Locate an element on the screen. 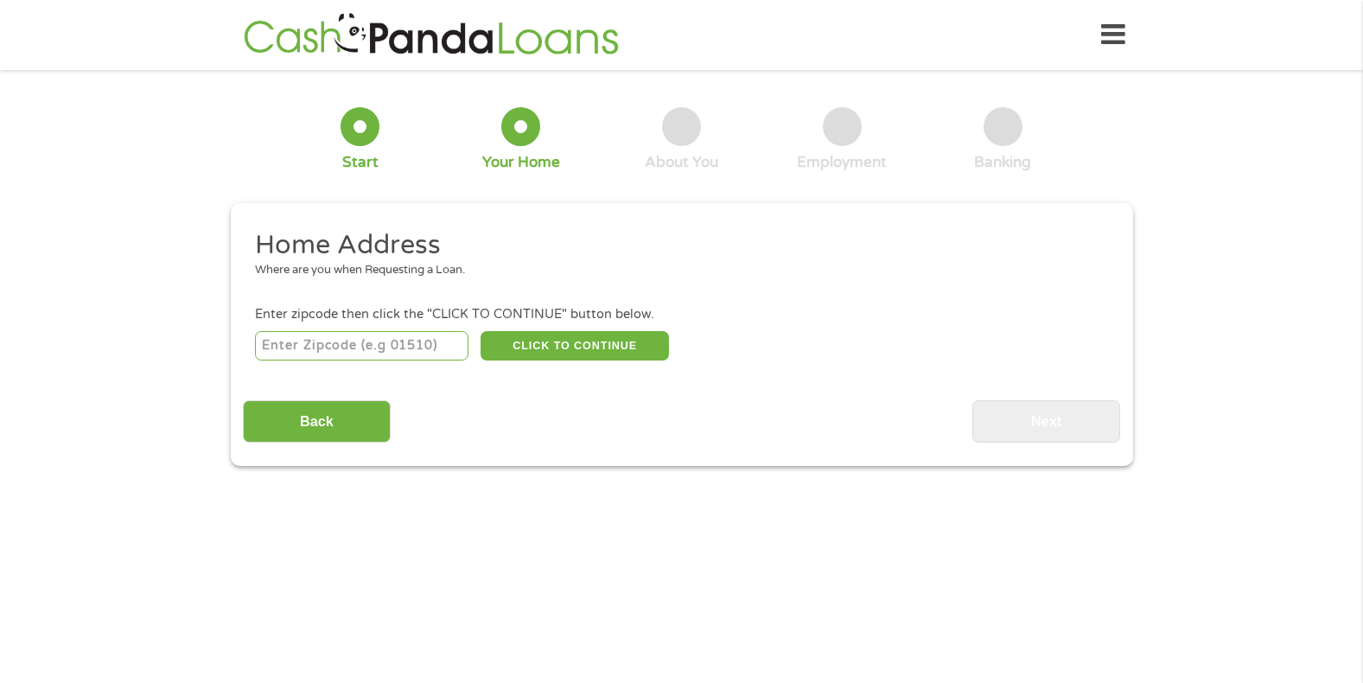  div: About You is located at coordinates (681, 162).